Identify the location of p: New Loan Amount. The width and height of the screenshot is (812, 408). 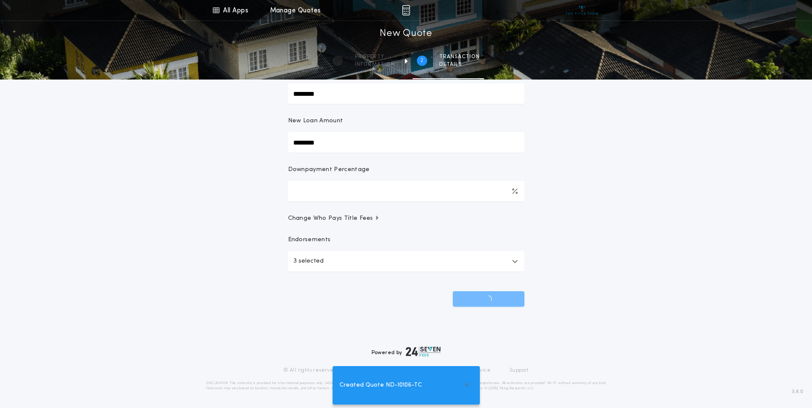
(315, 121).